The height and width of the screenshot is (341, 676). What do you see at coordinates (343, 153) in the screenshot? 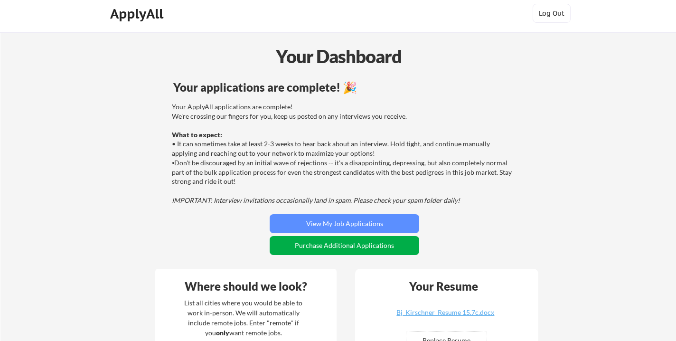
I see `div: Your ApplyAll applications are complete! We're crossing our fingers for you, keep us posted on an...` at bounding box center [343, 153].